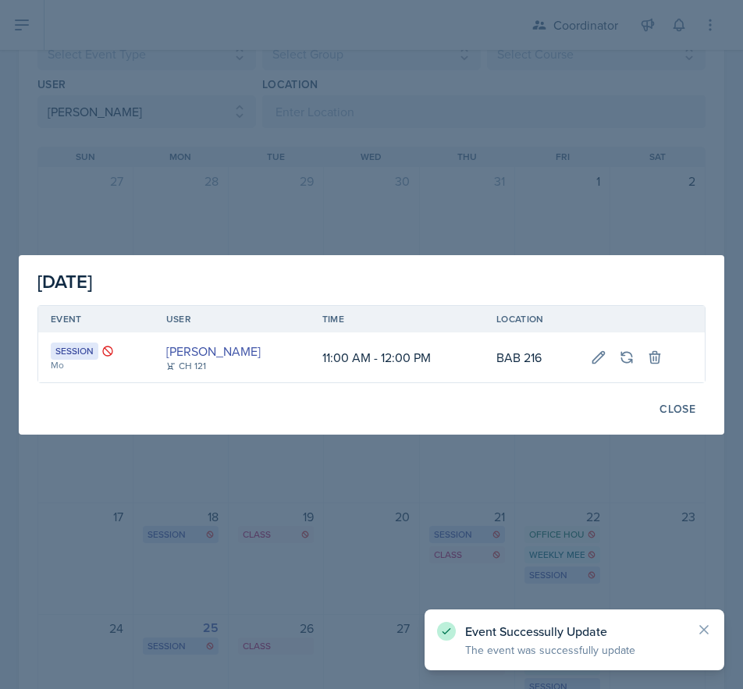 The width and height of the screenshot is (743, 689). I want to click on td: BAB 216, so click(531, 358).